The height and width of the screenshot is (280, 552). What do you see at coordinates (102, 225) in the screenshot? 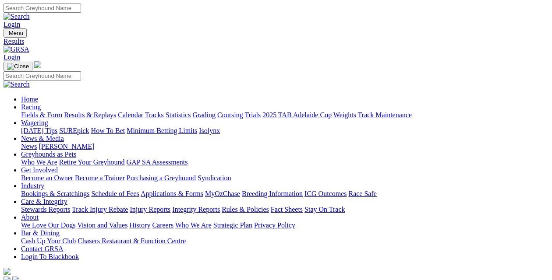
I see `a: Vision and Values` at bounding box center [102, 225].